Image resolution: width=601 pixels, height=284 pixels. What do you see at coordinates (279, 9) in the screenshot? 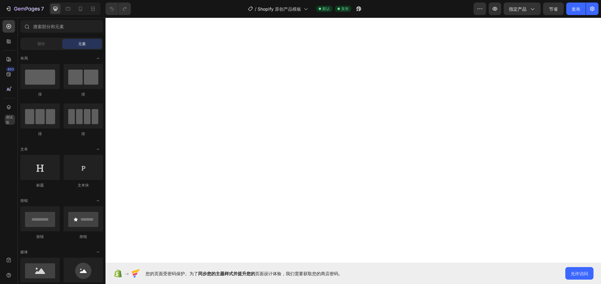
I see `font: Shopify 原创产品模板` at bounding box center [279, 9].